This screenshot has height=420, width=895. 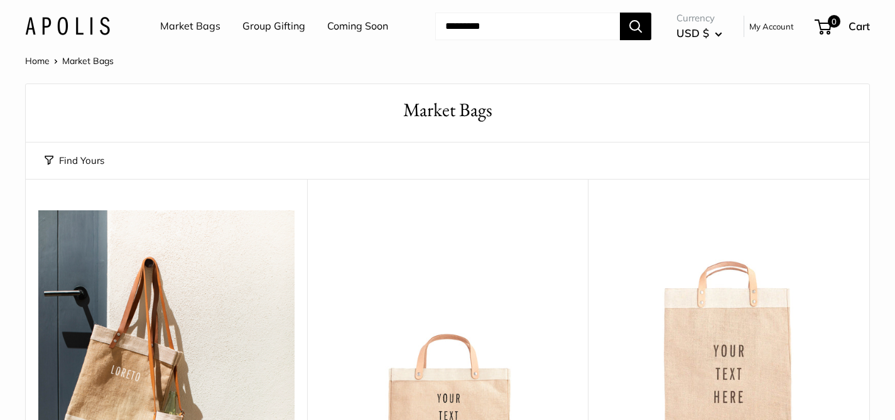 I want to click on span: USD $, so click(x=693, y=33).